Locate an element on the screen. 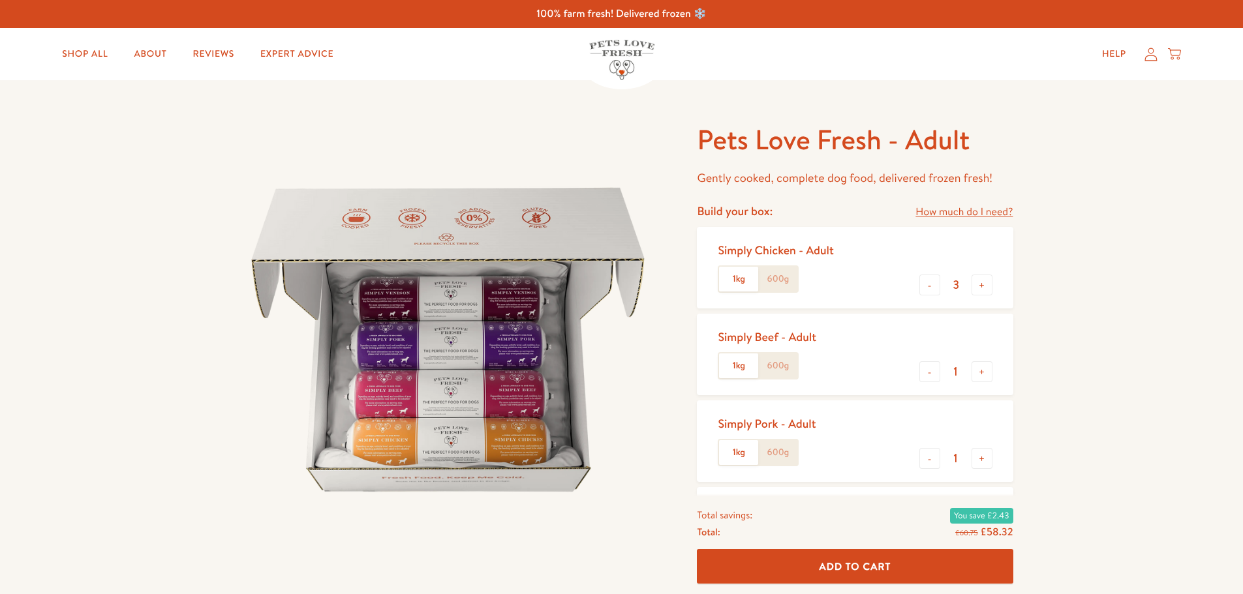  img: Pets Love Fresh - Adult is located at coordinates (448, 340).